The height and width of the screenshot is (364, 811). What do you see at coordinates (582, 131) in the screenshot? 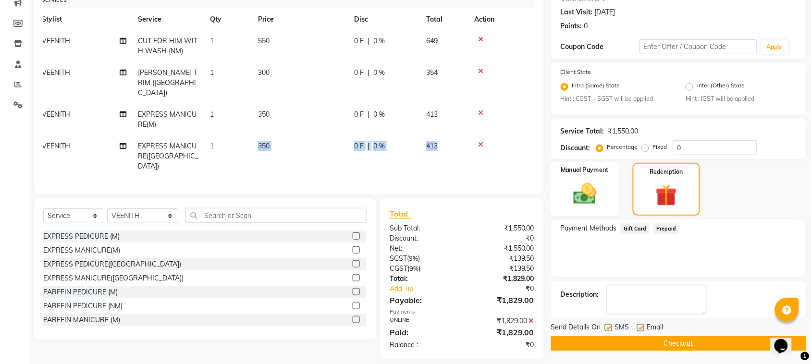
I see `div: Service Total:` at bounding box center [582, 131].